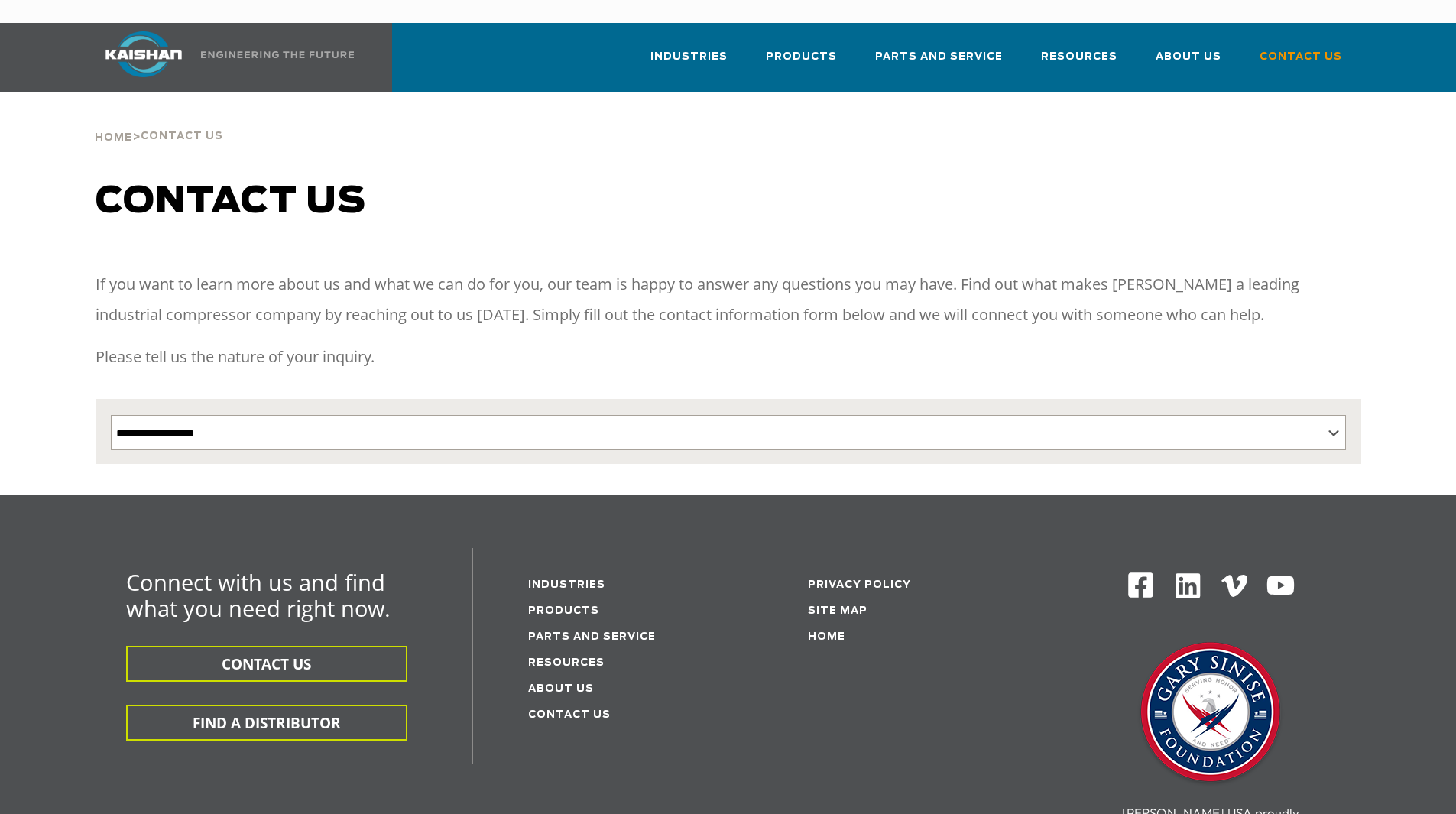 The image size is (1456, 814). What do you see at coordinates (267, 722) in the screenshot?
I see `button: FIND A DISTRIBUTOR` at bounding box center [267, 722].